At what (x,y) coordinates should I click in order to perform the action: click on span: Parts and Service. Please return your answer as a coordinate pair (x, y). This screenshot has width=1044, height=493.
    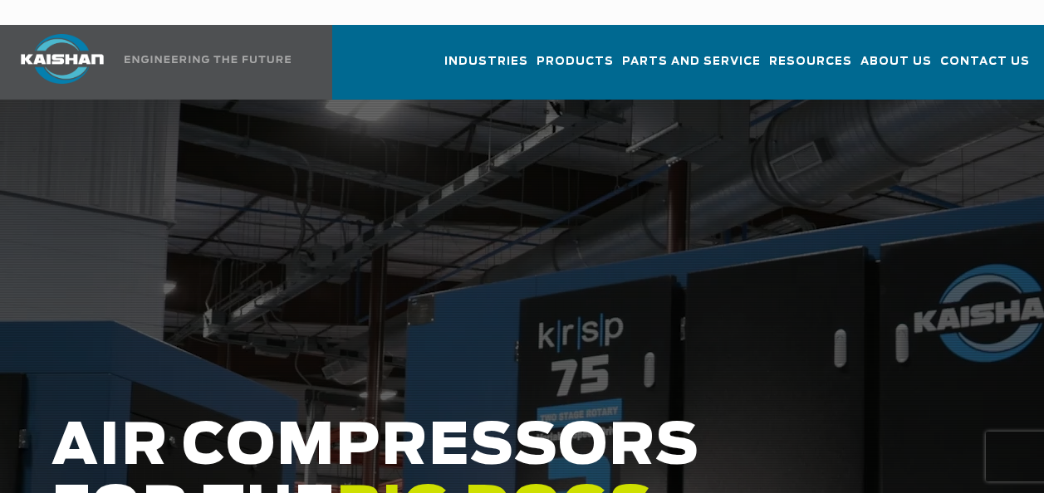
    Looking at the image, I should click on (691, 61).